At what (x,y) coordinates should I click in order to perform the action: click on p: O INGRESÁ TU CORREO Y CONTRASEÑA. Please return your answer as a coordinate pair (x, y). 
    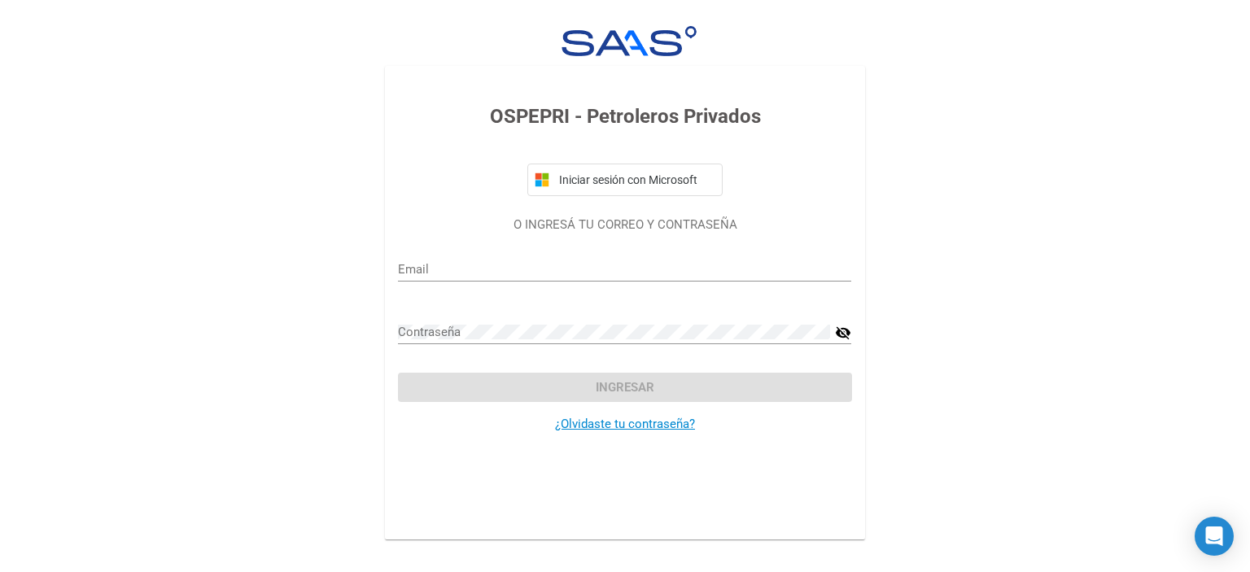
    Looking at the image, I should click on (624, 225).